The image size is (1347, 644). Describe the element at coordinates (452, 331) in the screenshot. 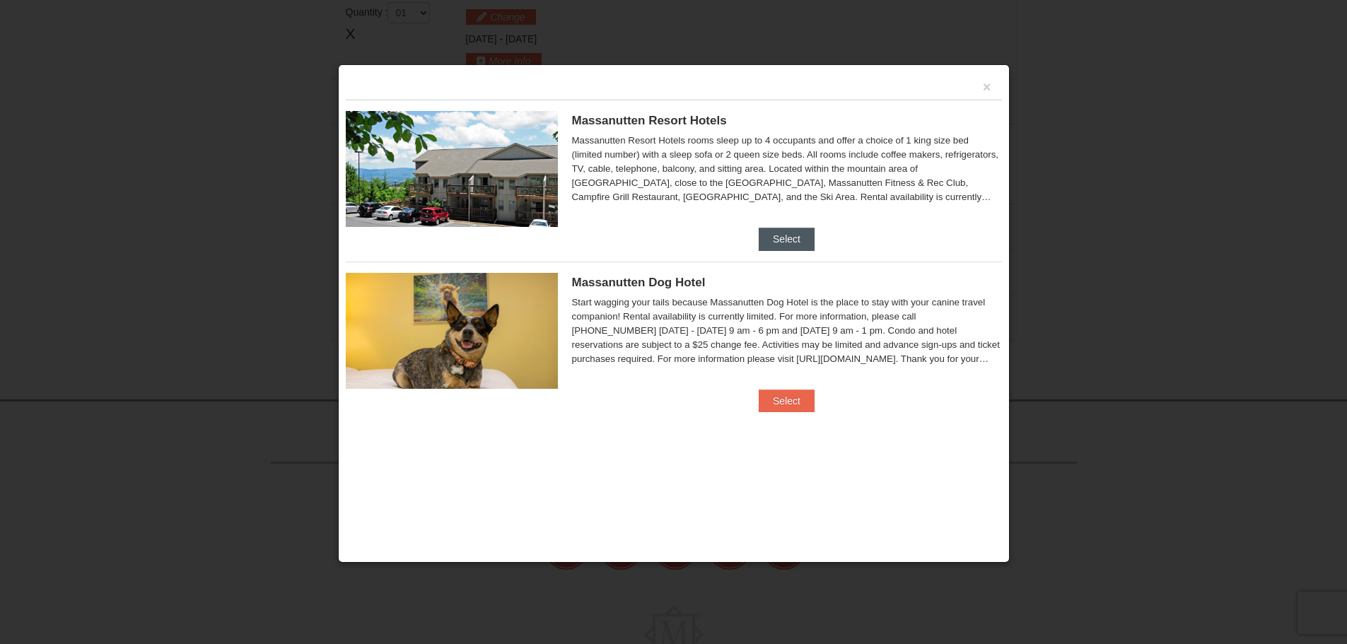

I see `img: 27428181-5-81c892a3.jpg` at that location.